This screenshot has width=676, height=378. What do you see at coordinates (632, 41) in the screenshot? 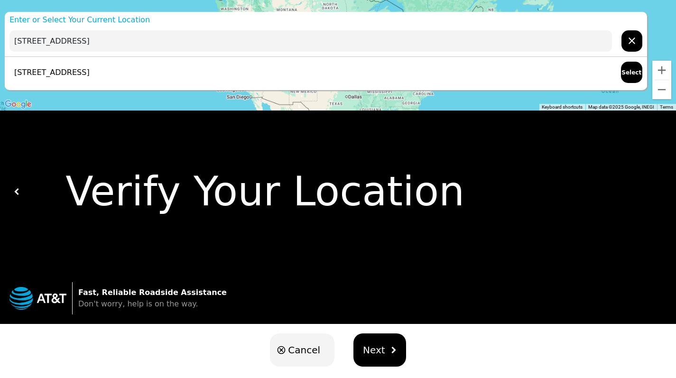
I see `button: chevron forward outline` at bounding box center [632, 41].